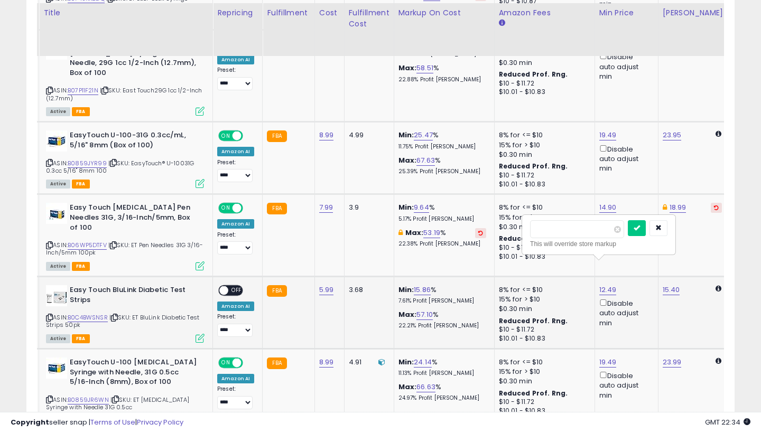  I want to click on span: | SKU: EasyTouch® U-10031G 0.3cc 5/16" 8mm 100, so click(120, 167).